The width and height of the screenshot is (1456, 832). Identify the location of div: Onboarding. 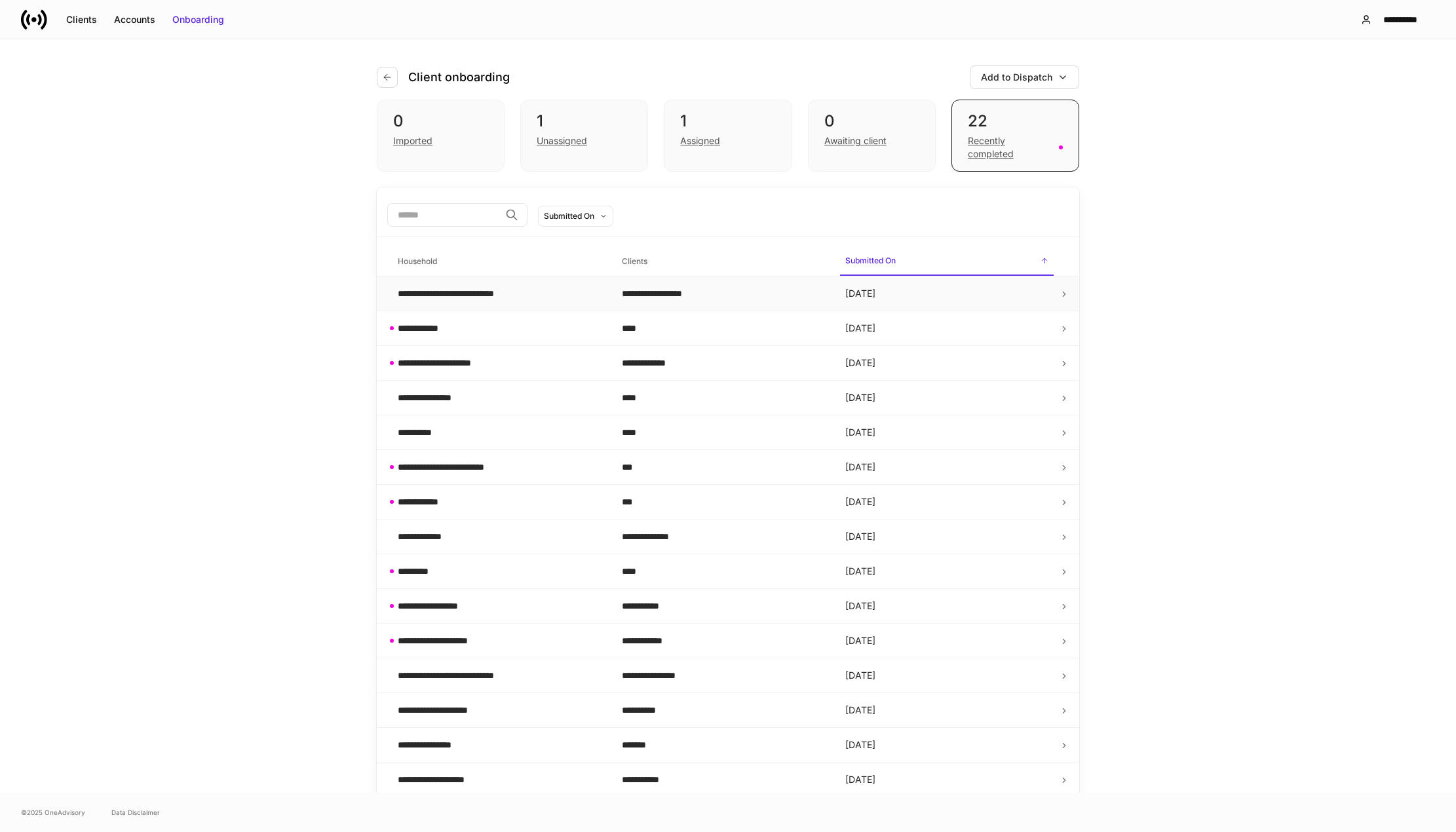
(198, 20).